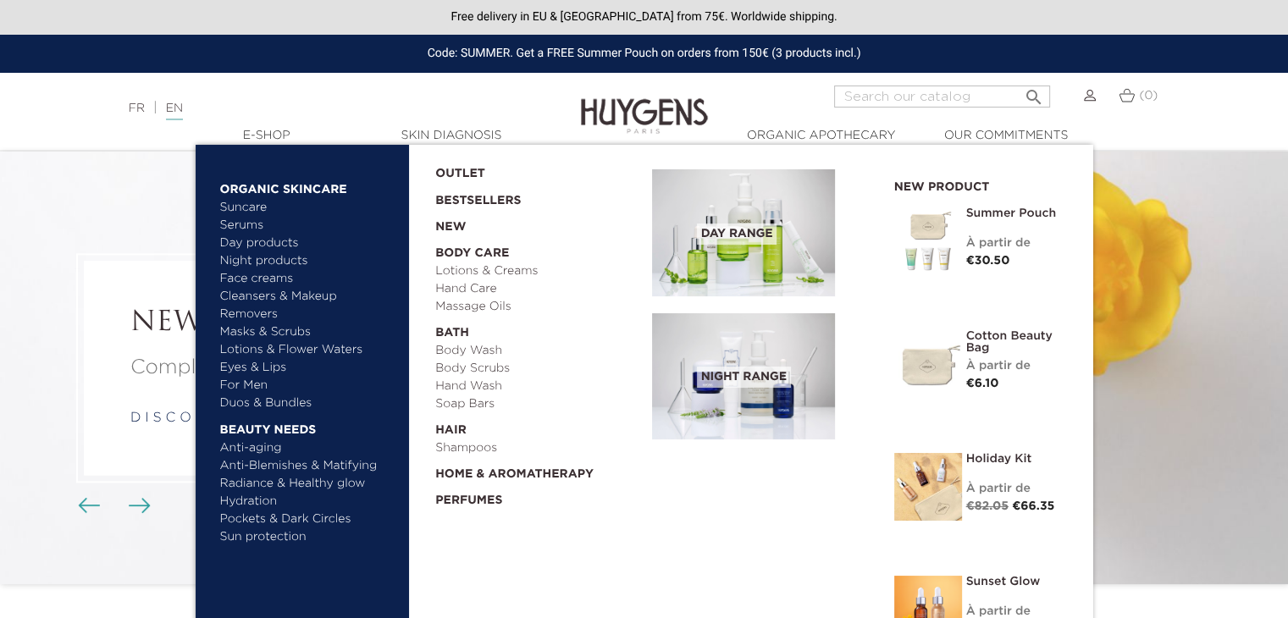  Describe the element at coordinates (308, 207) in the screenshot. I see `a: Suncare` at that location.